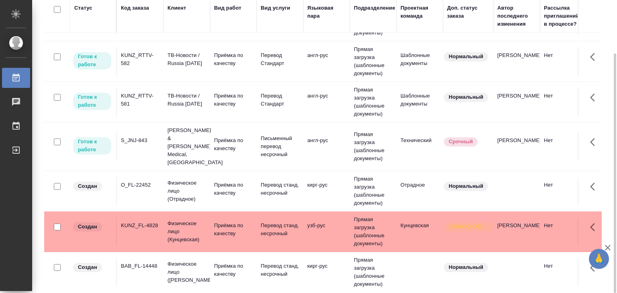 This screenshot has width=617, height=293. What do you see at coordinates (177, 8) in the screenshot?
I see `div: Клиент` at bounding box center [177, 8].